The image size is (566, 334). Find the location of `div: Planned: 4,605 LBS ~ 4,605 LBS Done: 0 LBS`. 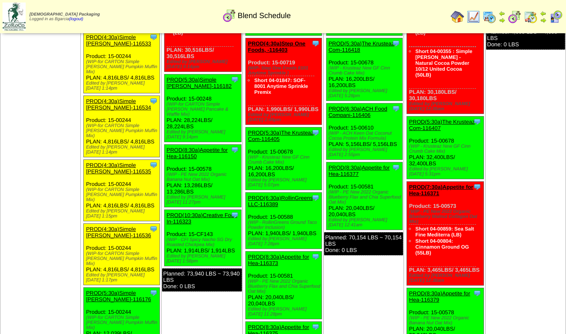

div: Planned: 4,605 LBS ~ 4,605 LBS Done: 0 LBS is located at coordinates (526, 38).